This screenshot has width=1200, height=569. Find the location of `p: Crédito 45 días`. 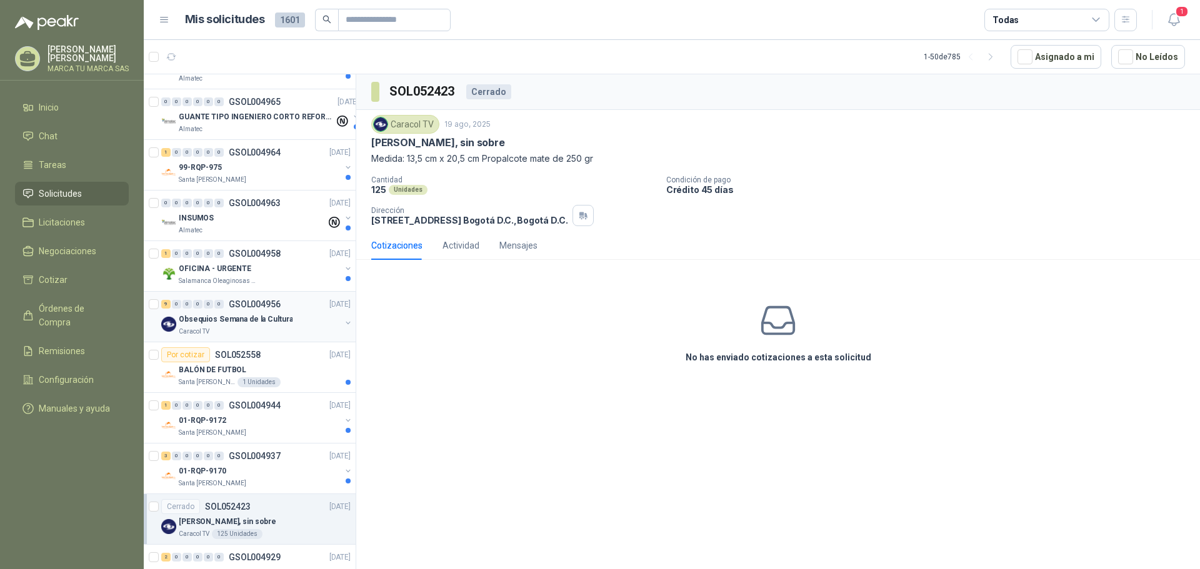

p: Crédito 45 días is located at coordinates (930, 189).